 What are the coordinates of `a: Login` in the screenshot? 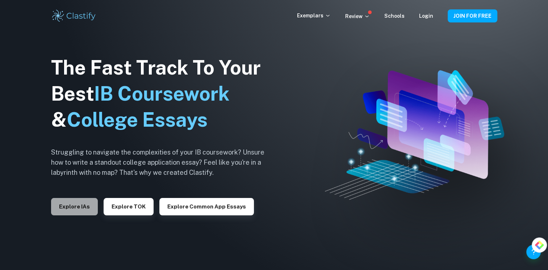 It's located at (426, 16).